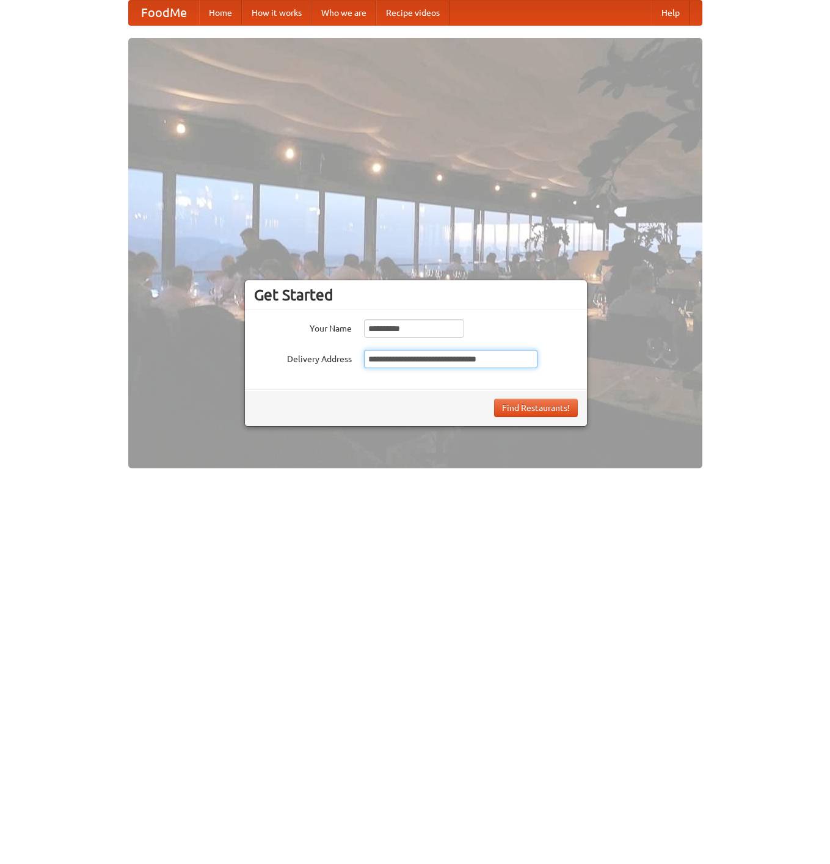 The height and width of the screenshot is (864, 830). Describe the element at coordinates (277, 13) in the screenshot. I see `a: How it works` at that location.